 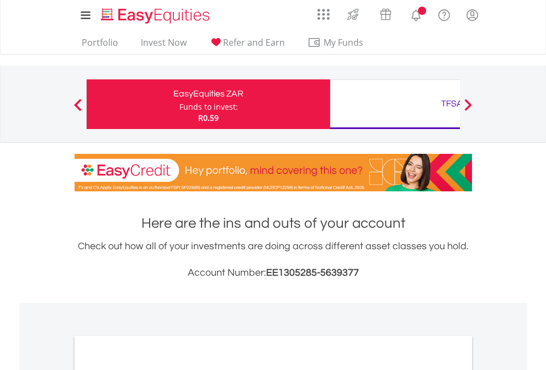 What do you see at coordinates (208, 94) in the screenshot?
I see `div: EasyEquities ZAR` at bounding box center [208, 94].